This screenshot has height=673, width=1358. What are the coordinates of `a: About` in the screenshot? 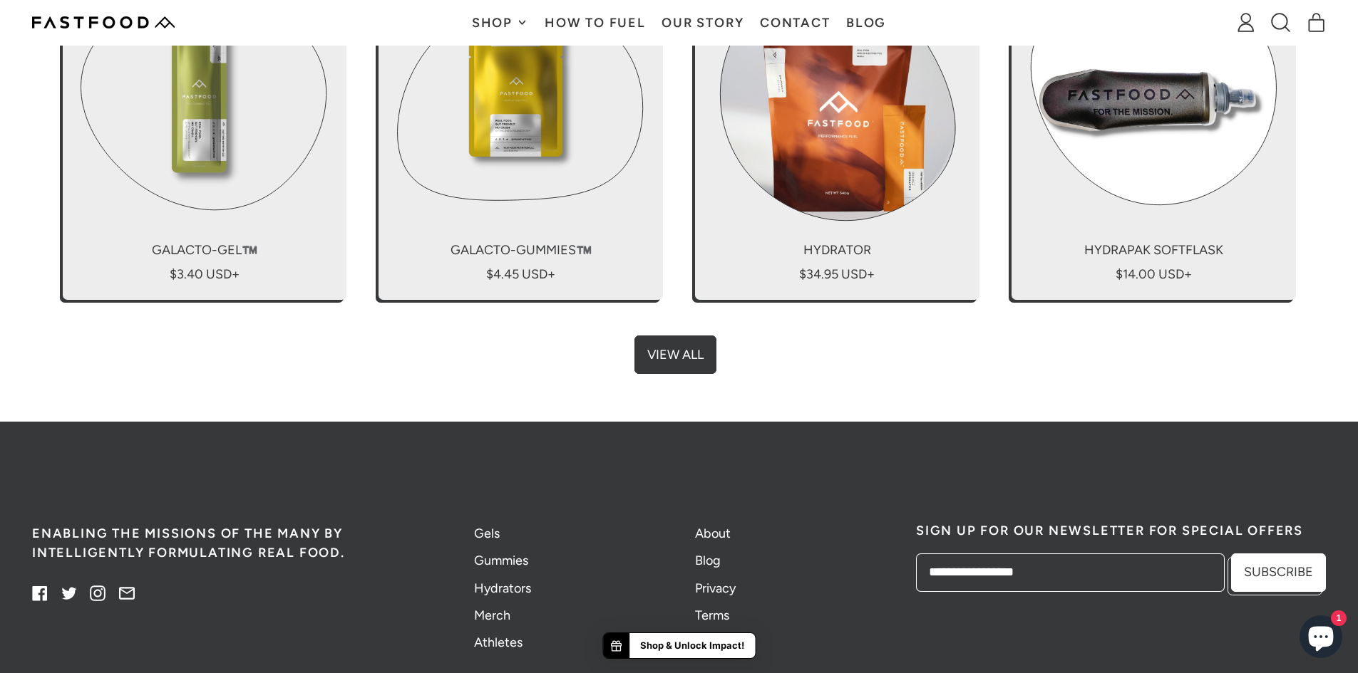 It's located at (713, 534).